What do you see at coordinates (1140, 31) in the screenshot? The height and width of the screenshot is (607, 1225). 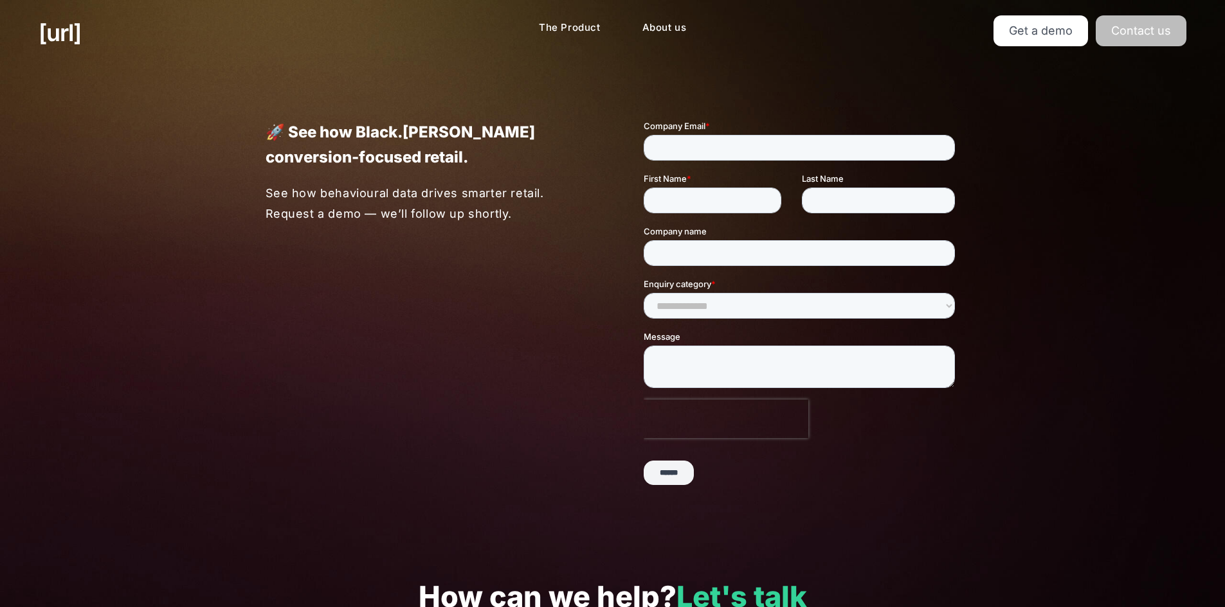 I see `a: Contact us` at bounding box center [1140, 31].